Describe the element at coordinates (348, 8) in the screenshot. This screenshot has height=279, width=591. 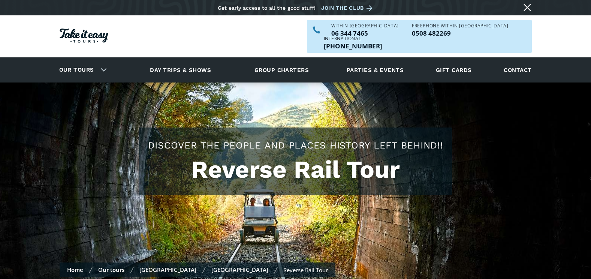
I see `a: Join the club` at that location.